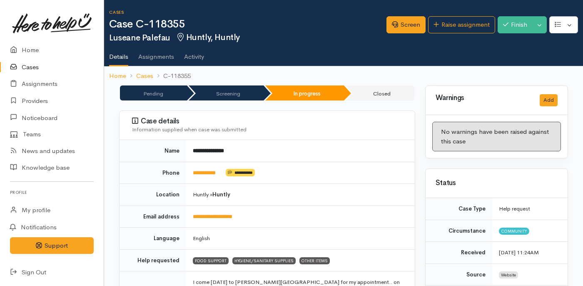 This screenshot has height=286, width=583. What do you see at coordinates (380, 93) in the screenshot?
I see `li: Closed` at bounding box center [380, 93].